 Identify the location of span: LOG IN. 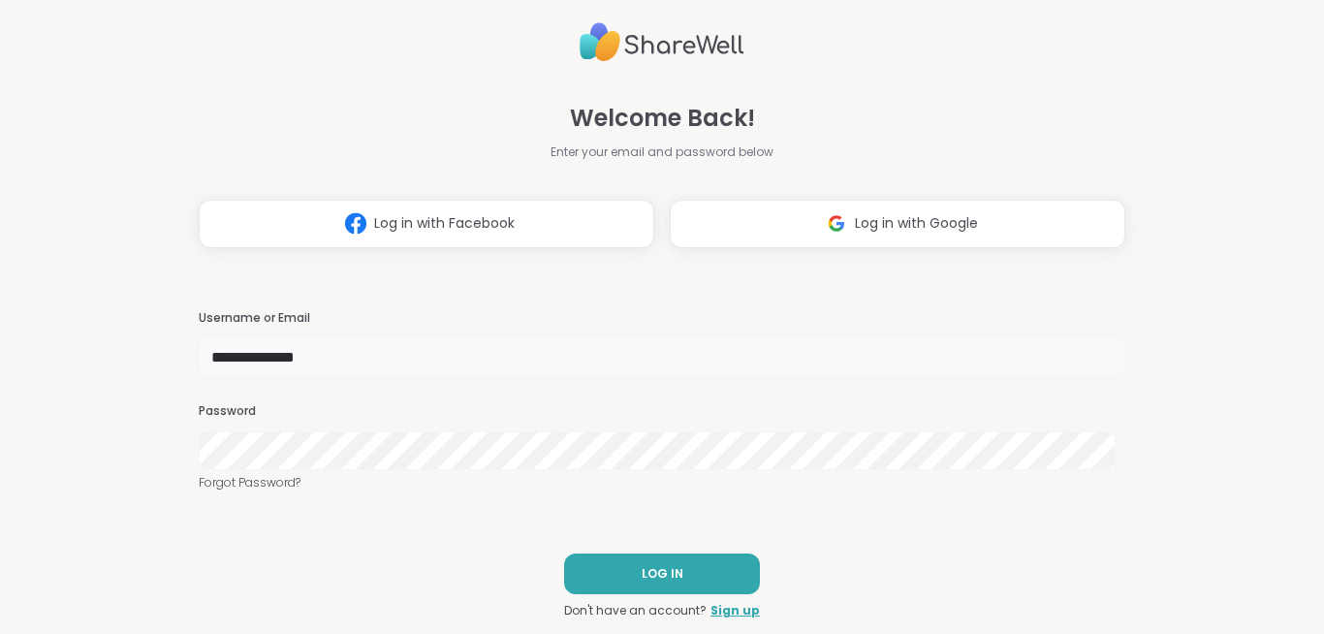
(662, 574).